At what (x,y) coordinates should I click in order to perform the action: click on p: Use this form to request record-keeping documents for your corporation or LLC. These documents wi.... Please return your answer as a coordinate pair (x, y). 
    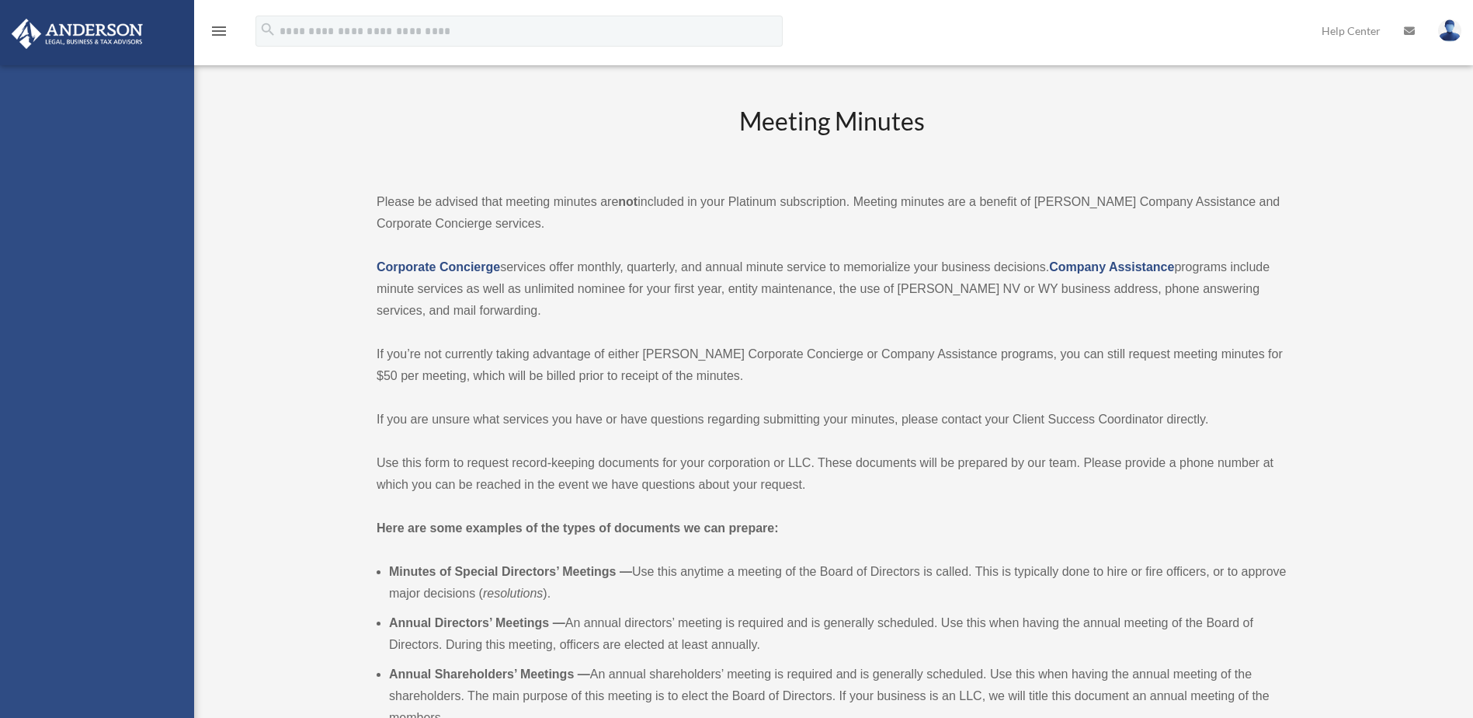
    Looking at the image, I should click on (832, 474).